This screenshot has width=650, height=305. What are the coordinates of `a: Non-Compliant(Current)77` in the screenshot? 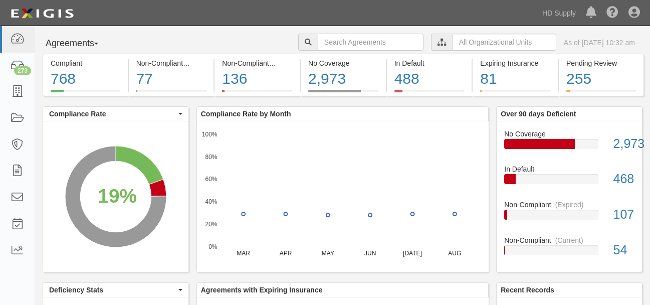 It's located at (171, 94).